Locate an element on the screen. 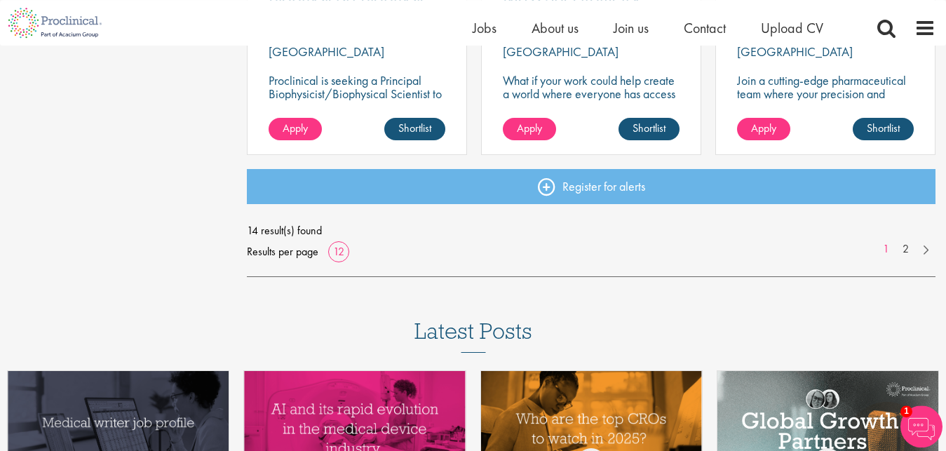 The width and height of the screenshot is (946, 451). span: Upload CV is located at coordinates (792, 28).